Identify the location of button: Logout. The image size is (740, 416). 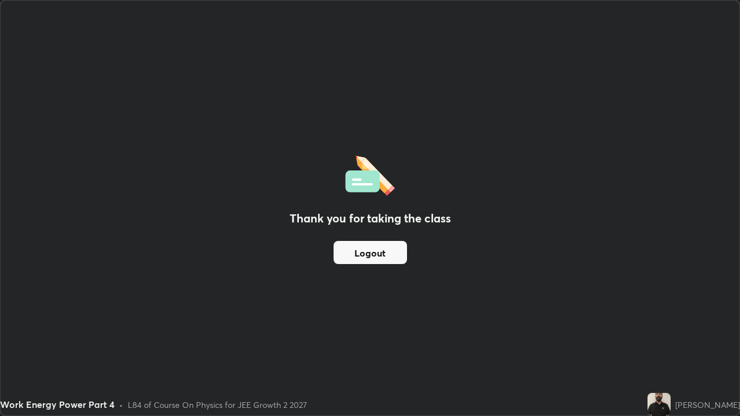
(370, 253).